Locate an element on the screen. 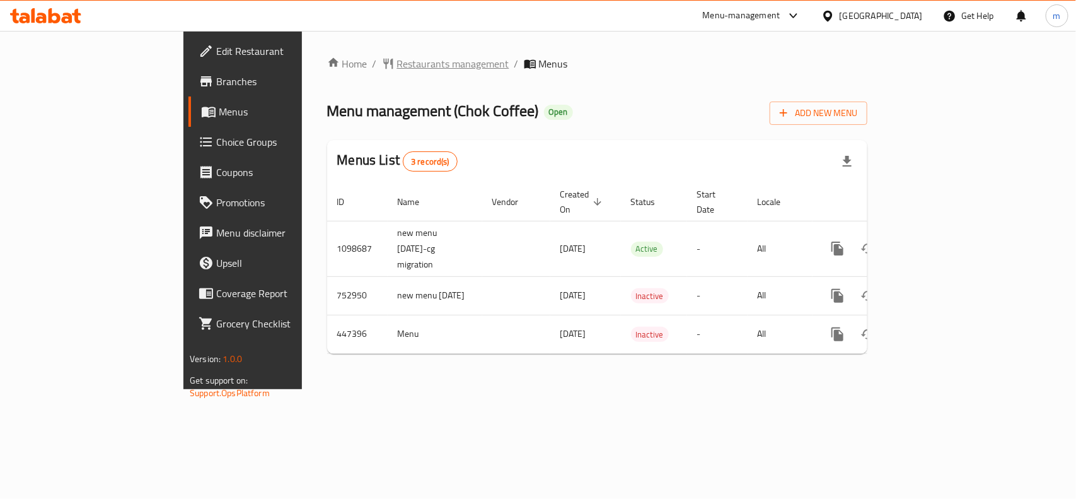 The image size is (1076, 499). table: enhanced table is located at coordinates (640, 268).